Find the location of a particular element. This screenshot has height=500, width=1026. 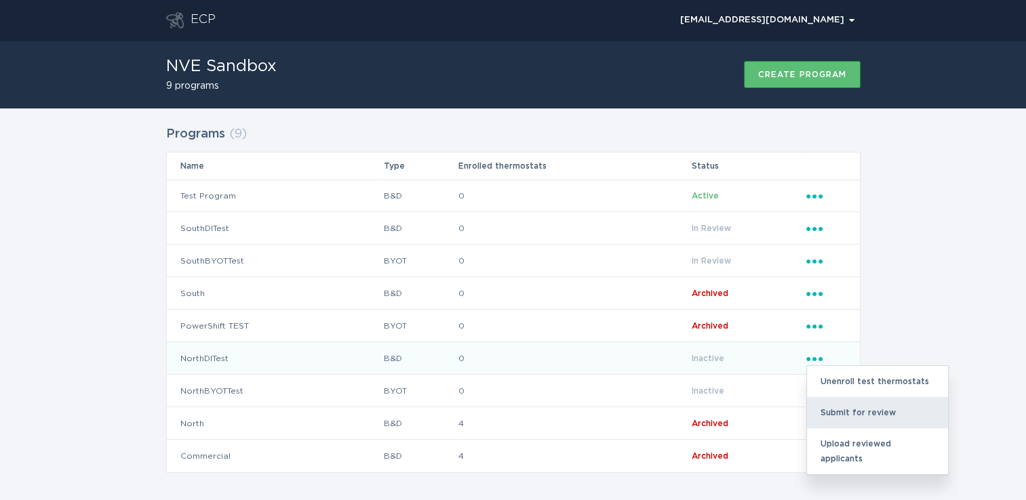

td: SouthDITest is located at coordinates (275, 229).